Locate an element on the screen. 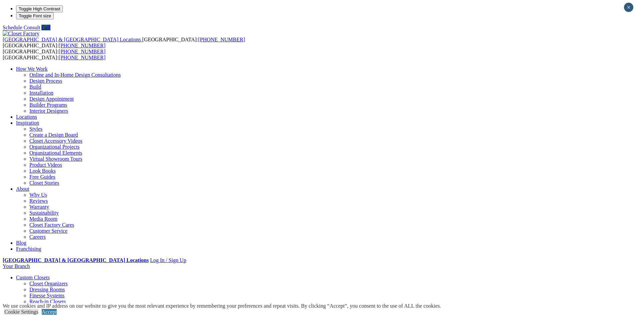  button: Toggle High Contrast is located at coordinates (39, 9).